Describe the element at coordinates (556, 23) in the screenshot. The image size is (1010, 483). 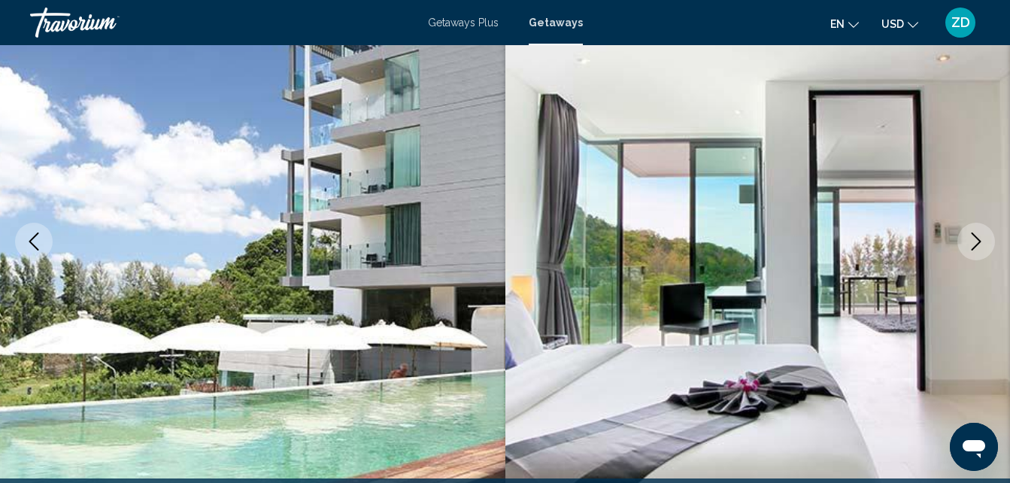
I see `a: Getaways` at that location.